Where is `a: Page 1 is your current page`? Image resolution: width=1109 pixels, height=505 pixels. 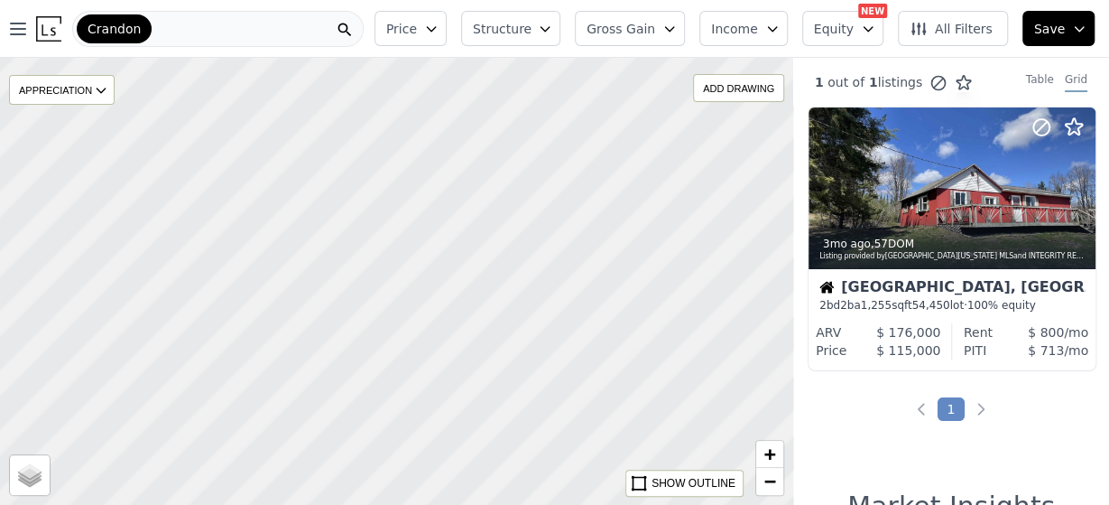 a: Page 1 is your current page is located at coordinates (951, 409).